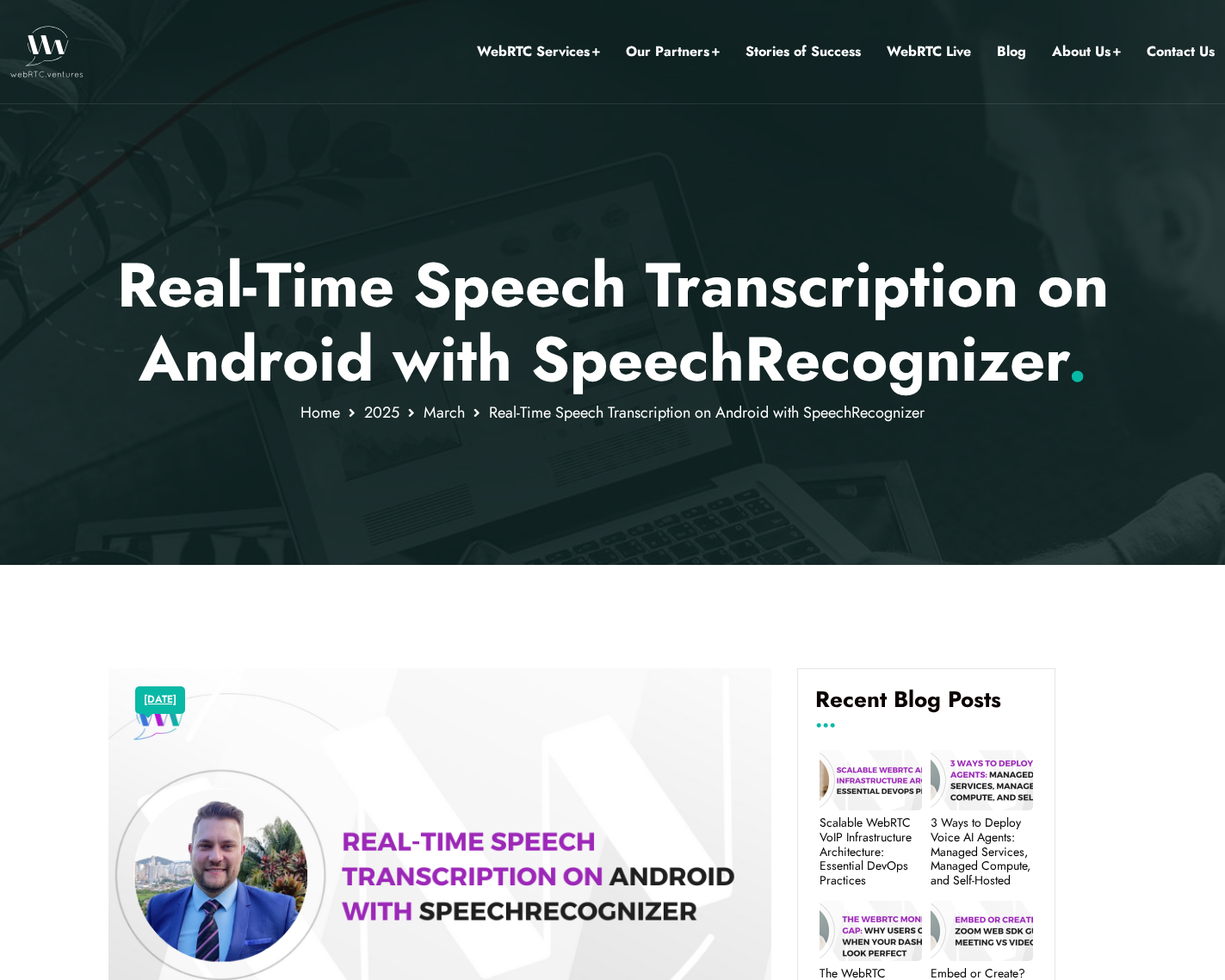 Image resolution: width=1225 pixels, height=980 pixels. Describe the element at coordinates (672, 52) in the screenshot. I see `a: Our Partners` at that location.